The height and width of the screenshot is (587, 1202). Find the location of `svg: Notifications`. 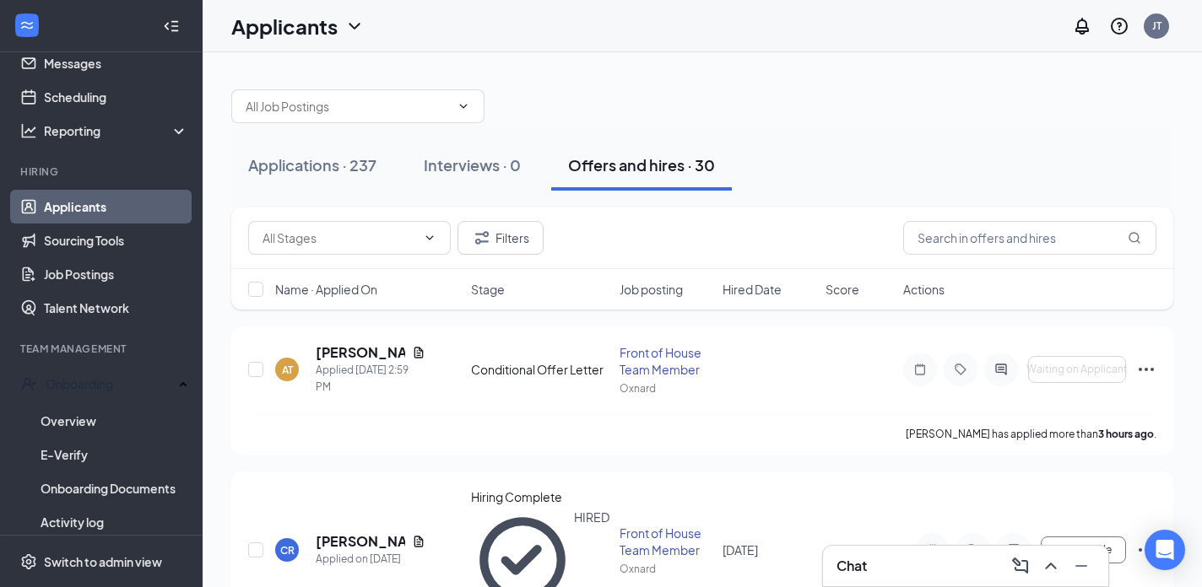

svg: Notifications is located at coordinates (1082, 26).